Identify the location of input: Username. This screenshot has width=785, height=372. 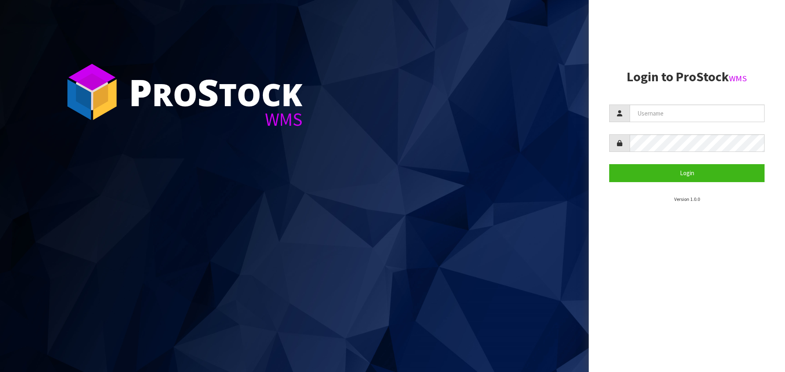
(697, 113).